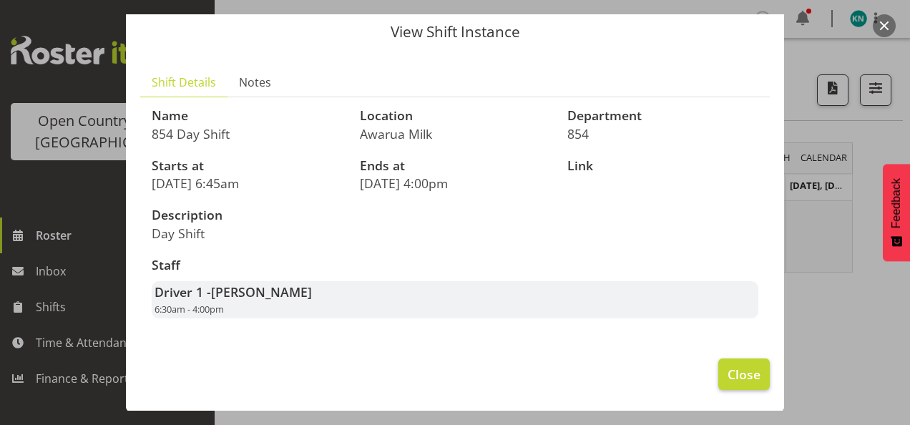  I want to click on h3: Name, so click(247, 116).